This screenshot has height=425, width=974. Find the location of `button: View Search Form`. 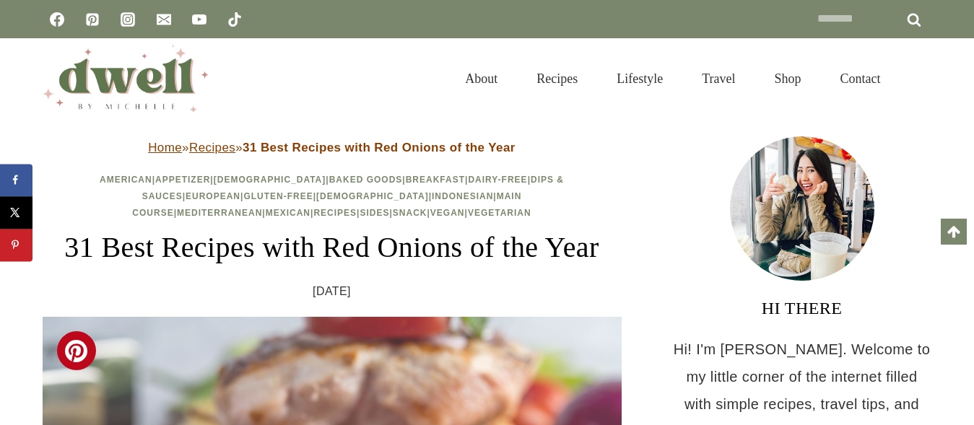

button: View Search Form is located at coordinates (920, 79).